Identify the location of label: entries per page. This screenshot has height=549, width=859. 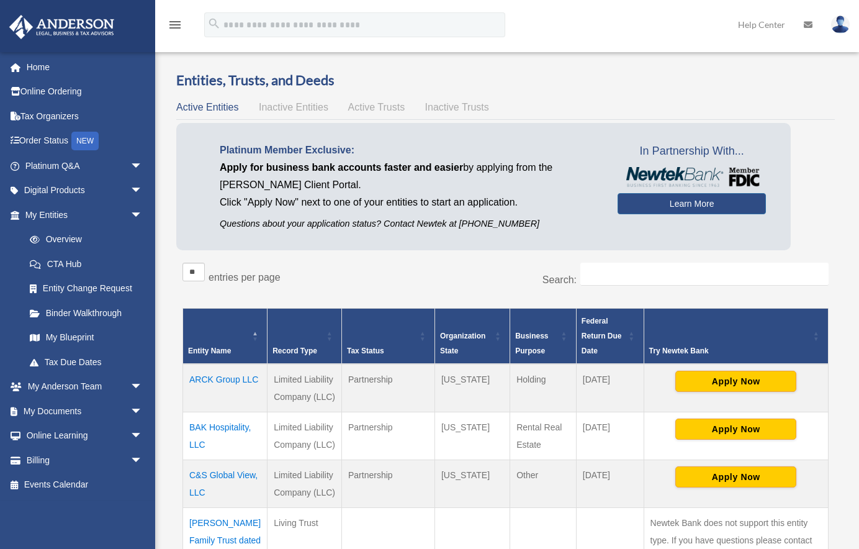
(245, 277).